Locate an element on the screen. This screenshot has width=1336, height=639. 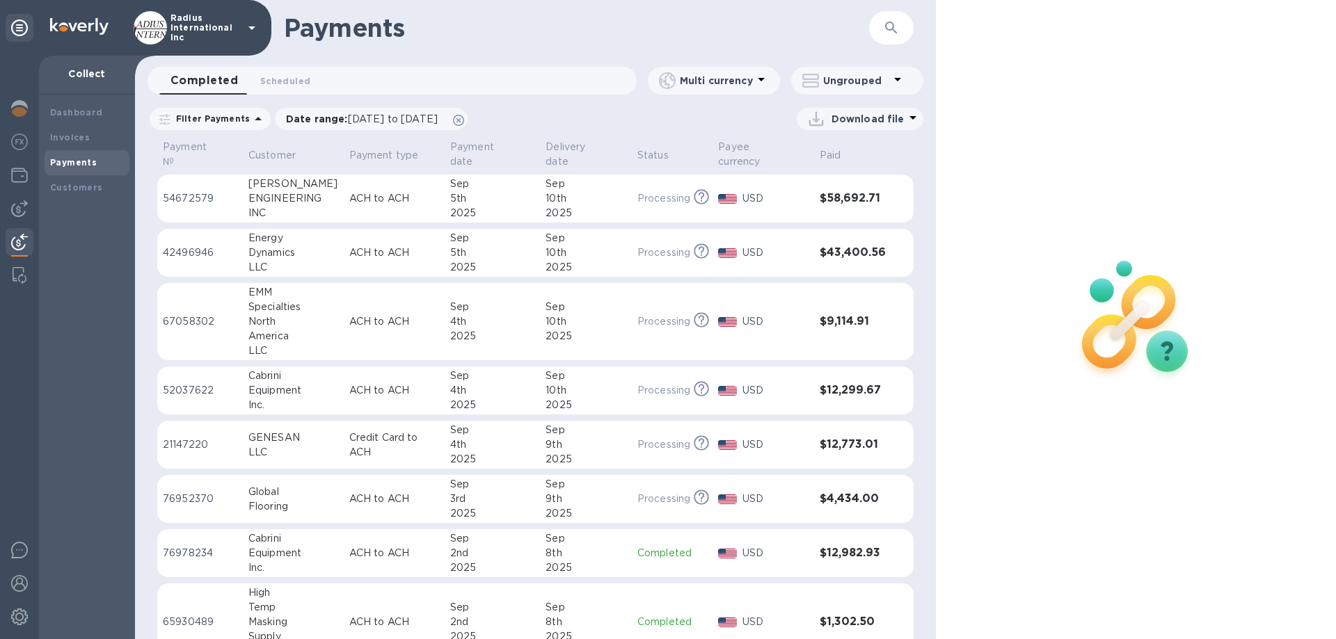
div: ENGINEERING is located at coordinates (293, 198).